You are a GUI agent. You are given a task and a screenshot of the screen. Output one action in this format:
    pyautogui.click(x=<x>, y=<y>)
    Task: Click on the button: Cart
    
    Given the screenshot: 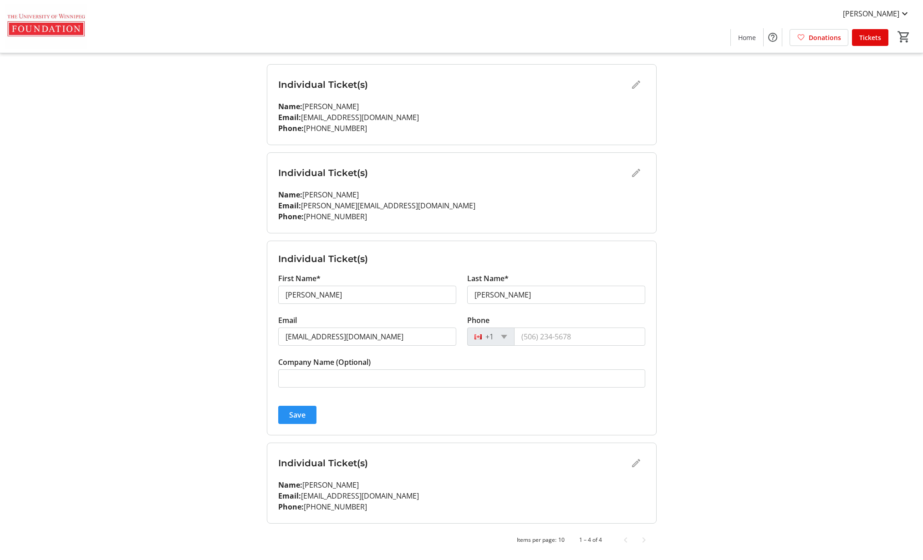 What is the action you would take?
    pyautogui.click(x=903, y=37)
    